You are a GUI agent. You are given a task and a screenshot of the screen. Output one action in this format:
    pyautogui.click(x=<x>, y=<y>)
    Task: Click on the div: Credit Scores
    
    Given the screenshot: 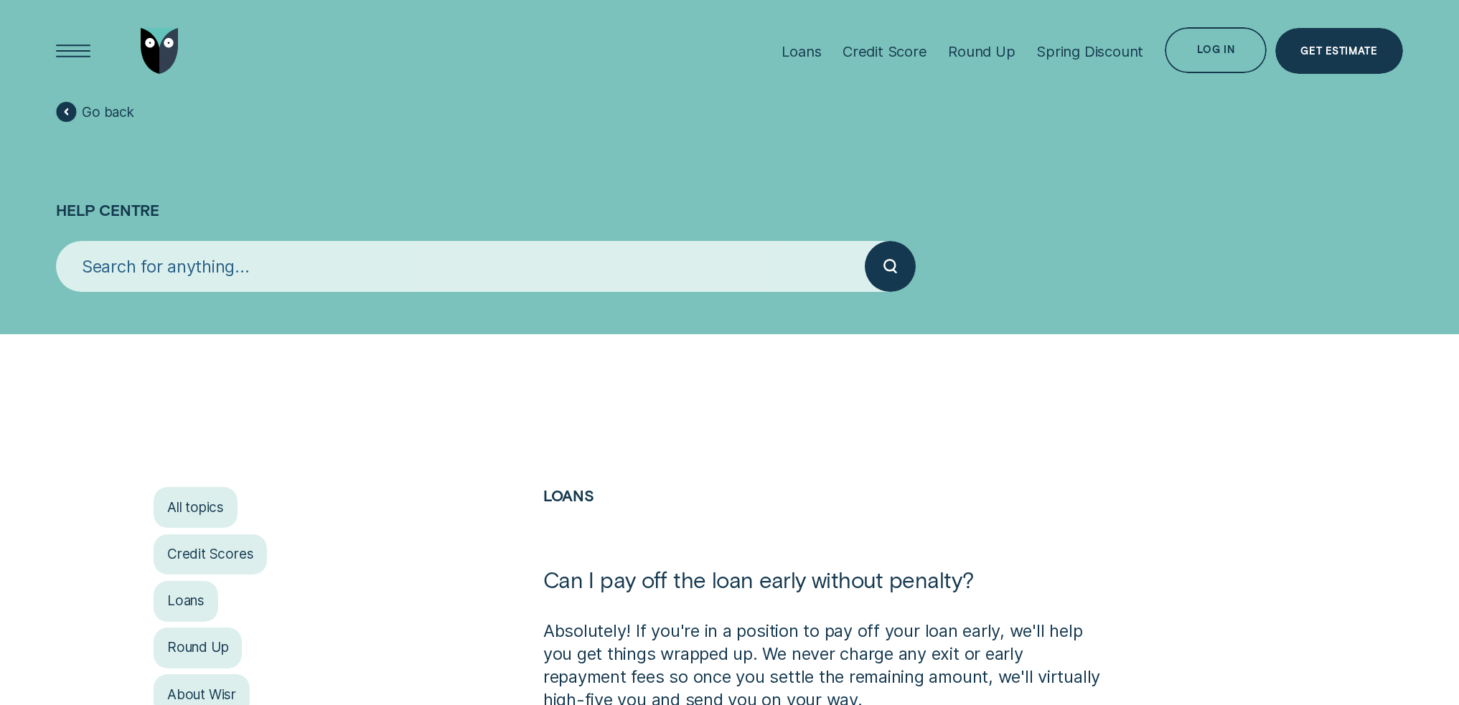 What is the action you would take?
    pyautogui.click(x=210, y=555)
    